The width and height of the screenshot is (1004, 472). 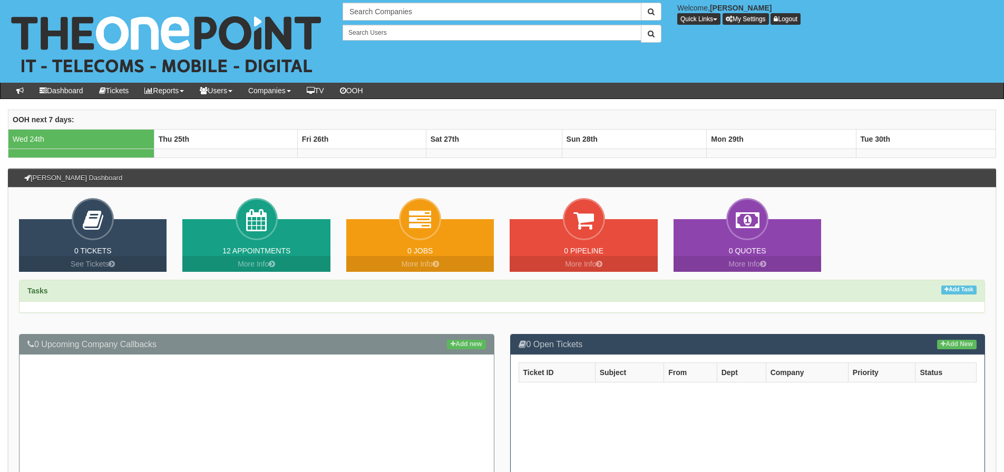 I want to click on a: OOH, so click(x=352, y=91).